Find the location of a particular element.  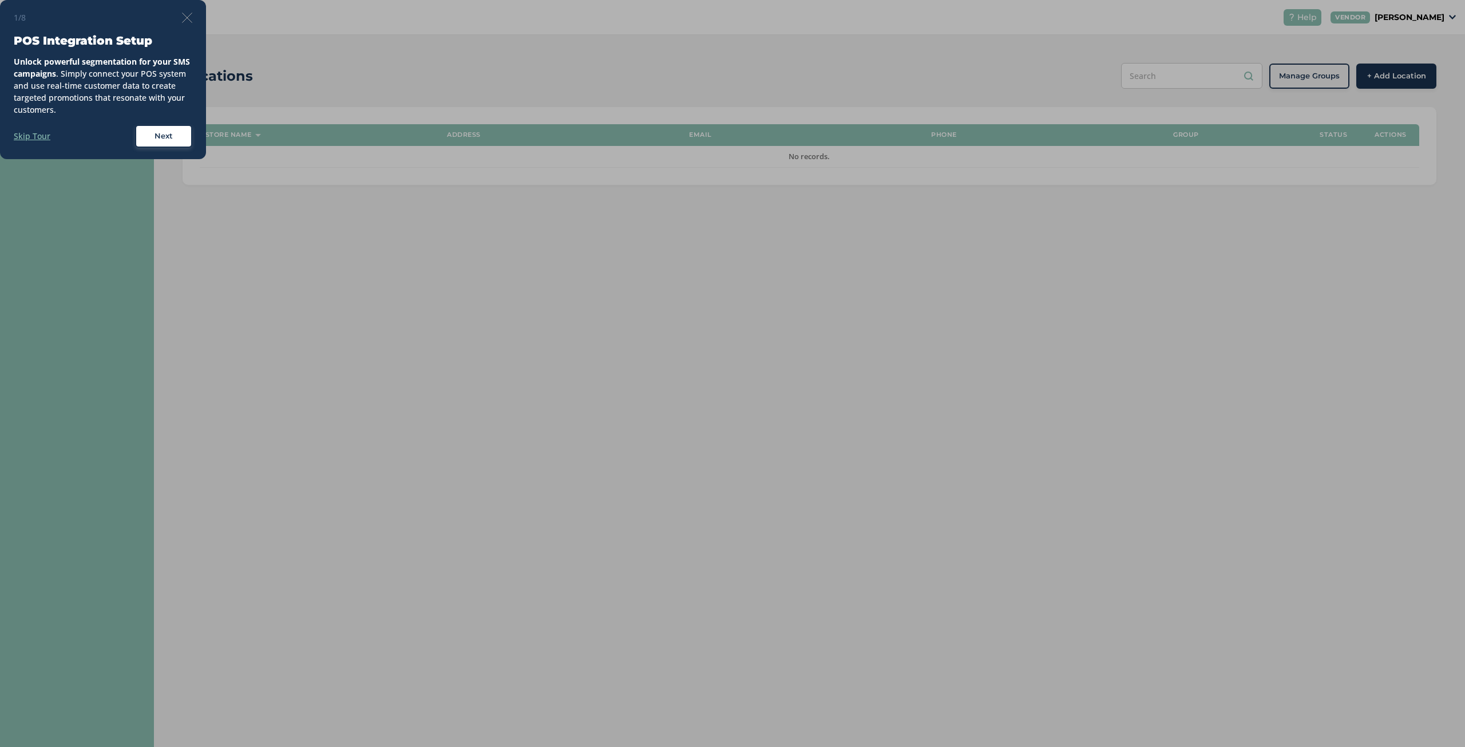

img: icon-close-thin-accent-606ae9a3.svg is located at coordinates (187, 18).